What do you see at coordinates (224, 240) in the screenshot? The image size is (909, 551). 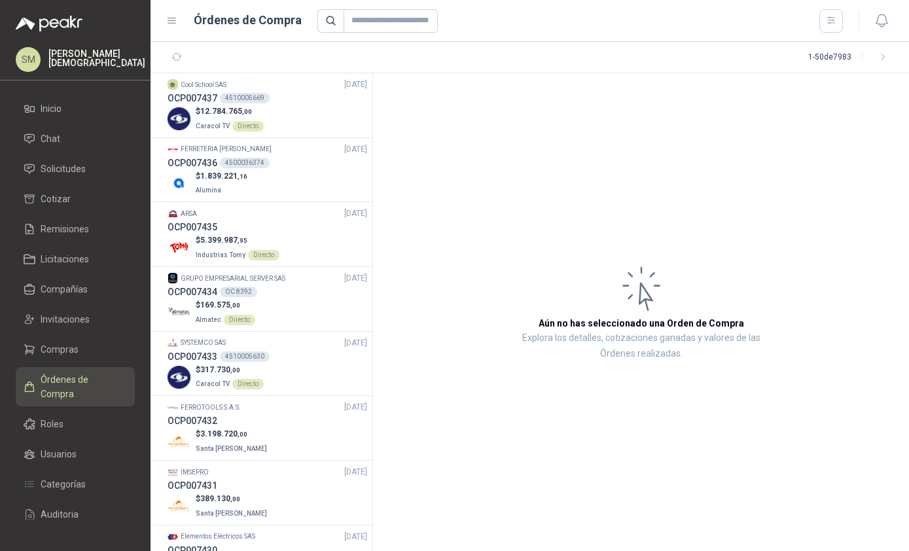 I see `span: 5.399.987` at bounding box center [224, 240].